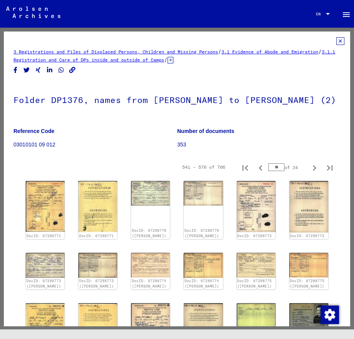  Describe the element at coordinates (261, 167) in the screenshot. I see `button: Previous page` at that location.